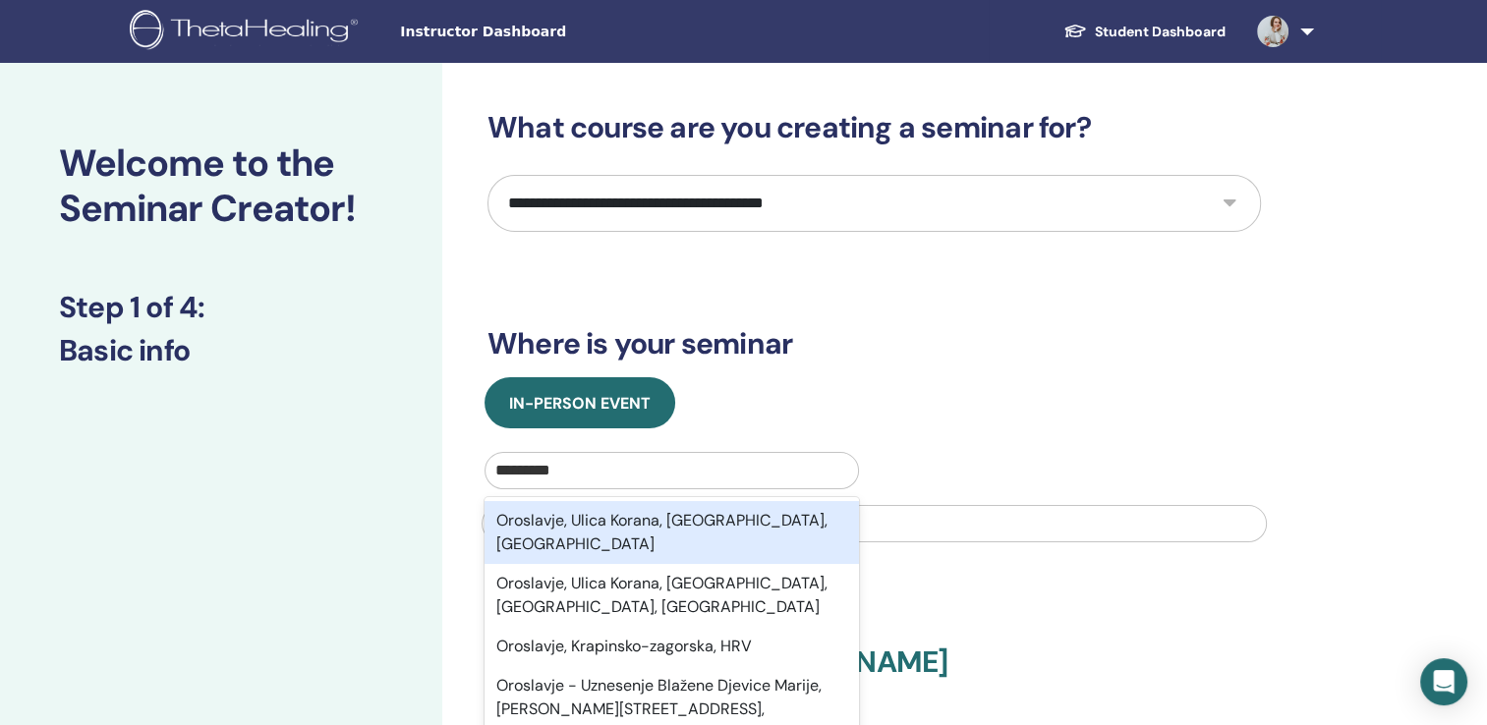  What do you see at coordinates (221, 308) in the screenshot?
I see `h3: Step 1 of 4 :` at bounding box center [221, 308].